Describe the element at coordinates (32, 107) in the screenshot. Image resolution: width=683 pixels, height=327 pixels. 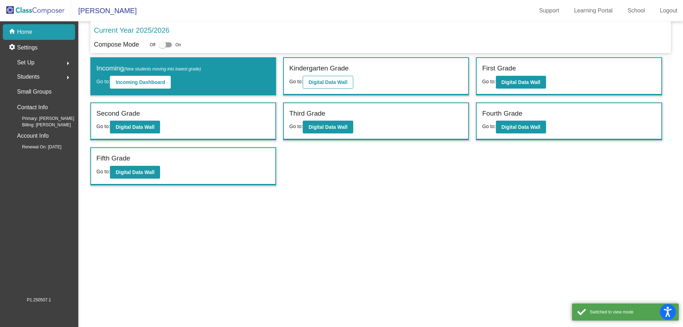
I see `p: Contact Info` at that location.